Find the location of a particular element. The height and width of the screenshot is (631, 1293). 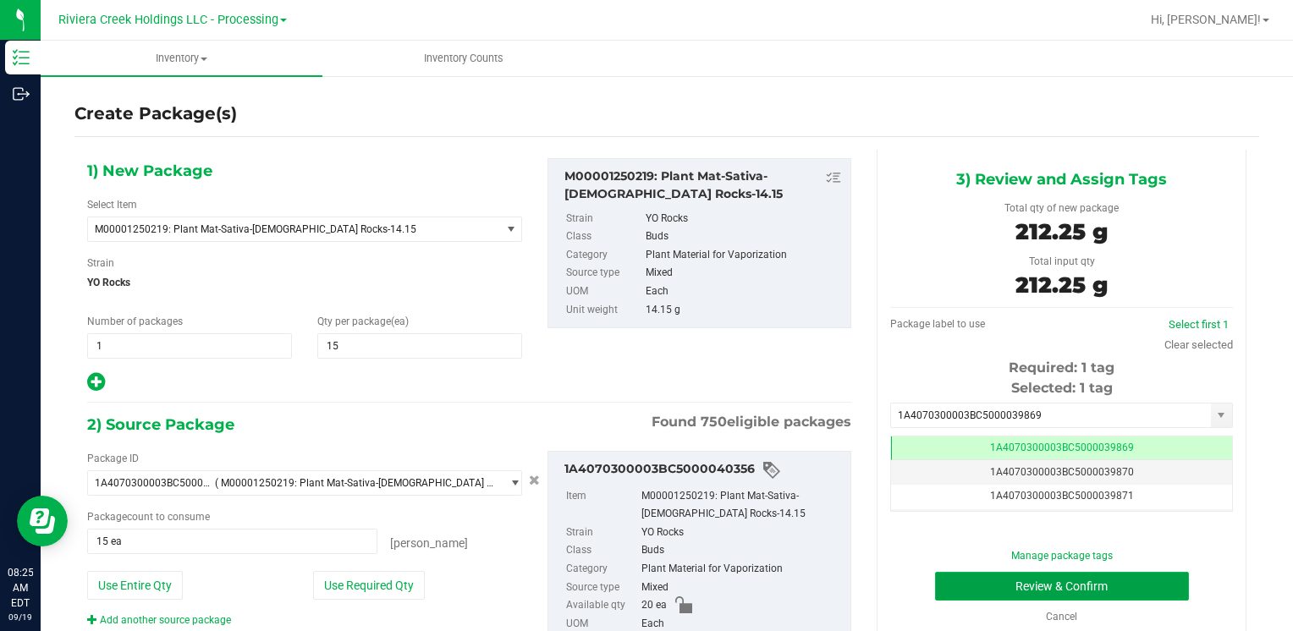

span: Package label to use is located at coordinates (938, 324).